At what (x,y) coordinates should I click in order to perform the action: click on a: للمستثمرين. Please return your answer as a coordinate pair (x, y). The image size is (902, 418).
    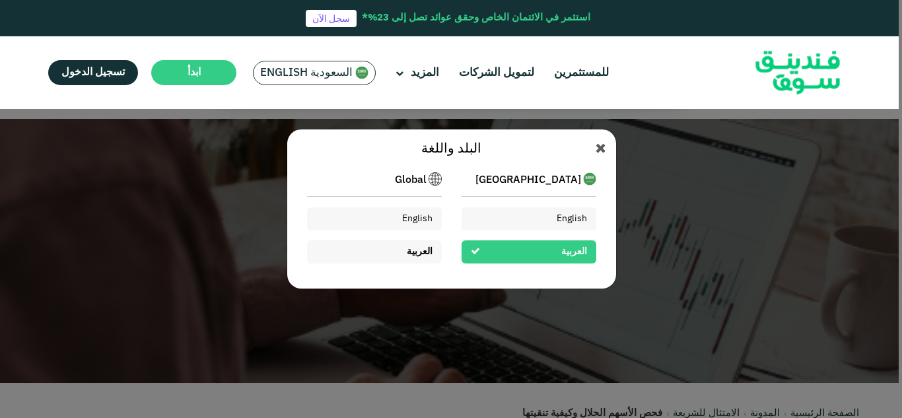
    Looking at the image, I should click on (581, 73).